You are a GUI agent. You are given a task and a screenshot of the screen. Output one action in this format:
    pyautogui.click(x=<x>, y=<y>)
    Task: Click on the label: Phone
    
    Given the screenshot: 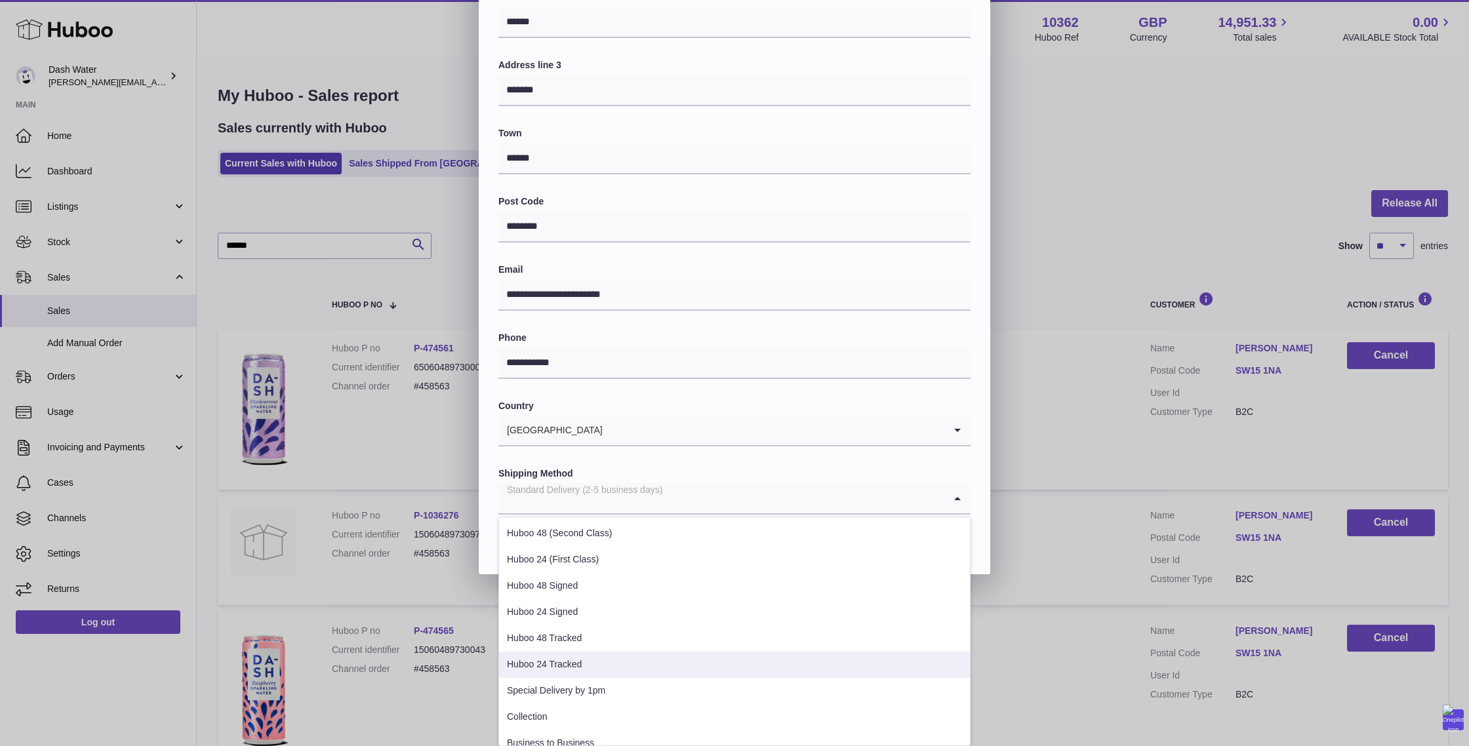 What is the action you would take?
    pyautogui.click(x=735, y=338)
    